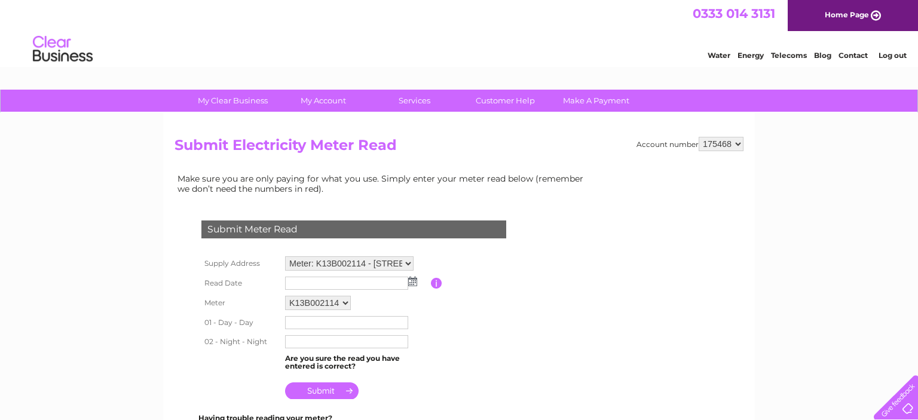 Image resolution: width=918 pixels, height=420 pixels. I want to click on td: Make sure you are only paying for what you use. Simply enter your meter read below (remember we d..., so click(384, 183).